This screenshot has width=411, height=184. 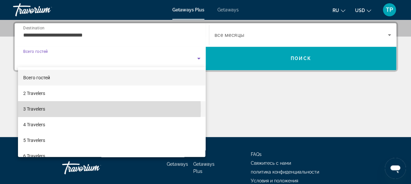 I want to click on span: Всего гостей, so click(x=37, y=78).